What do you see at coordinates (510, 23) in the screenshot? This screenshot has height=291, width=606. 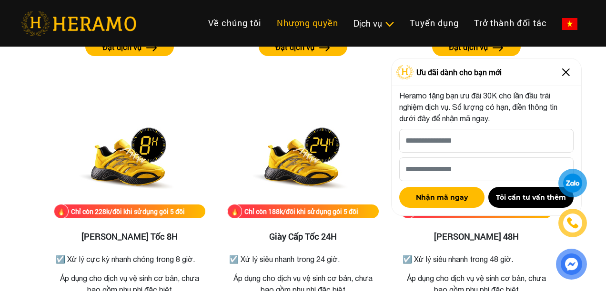 I see `a: Trở thành đối tác` at bounding box center [510, 23].